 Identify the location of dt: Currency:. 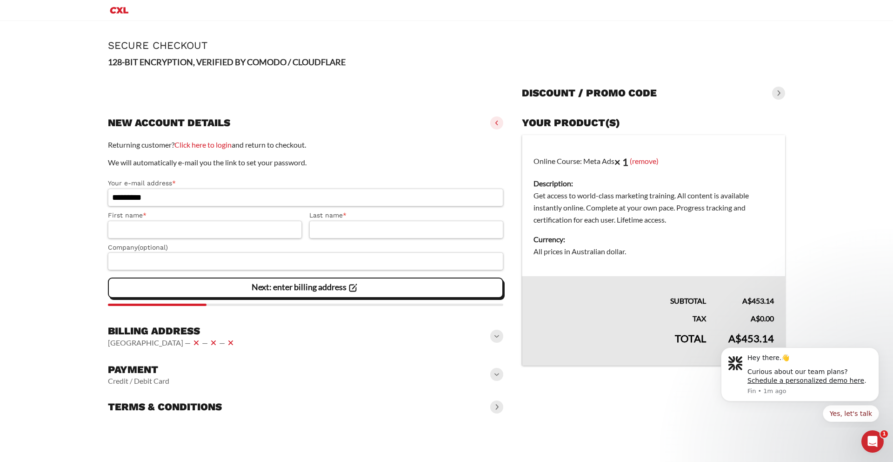
(654, 239).